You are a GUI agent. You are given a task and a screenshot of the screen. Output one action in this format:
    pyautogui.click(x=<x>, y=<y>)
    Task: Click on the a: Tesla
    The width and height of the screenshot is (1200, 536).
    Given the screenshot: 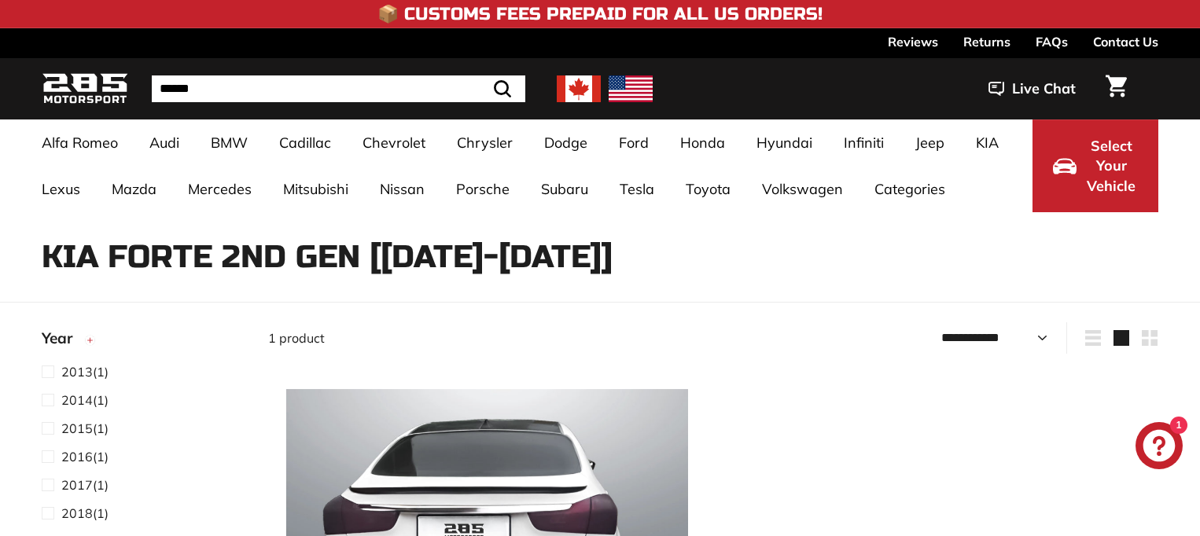 What is the action you would take?
    pyautogui.click(x=637, y=189)
    